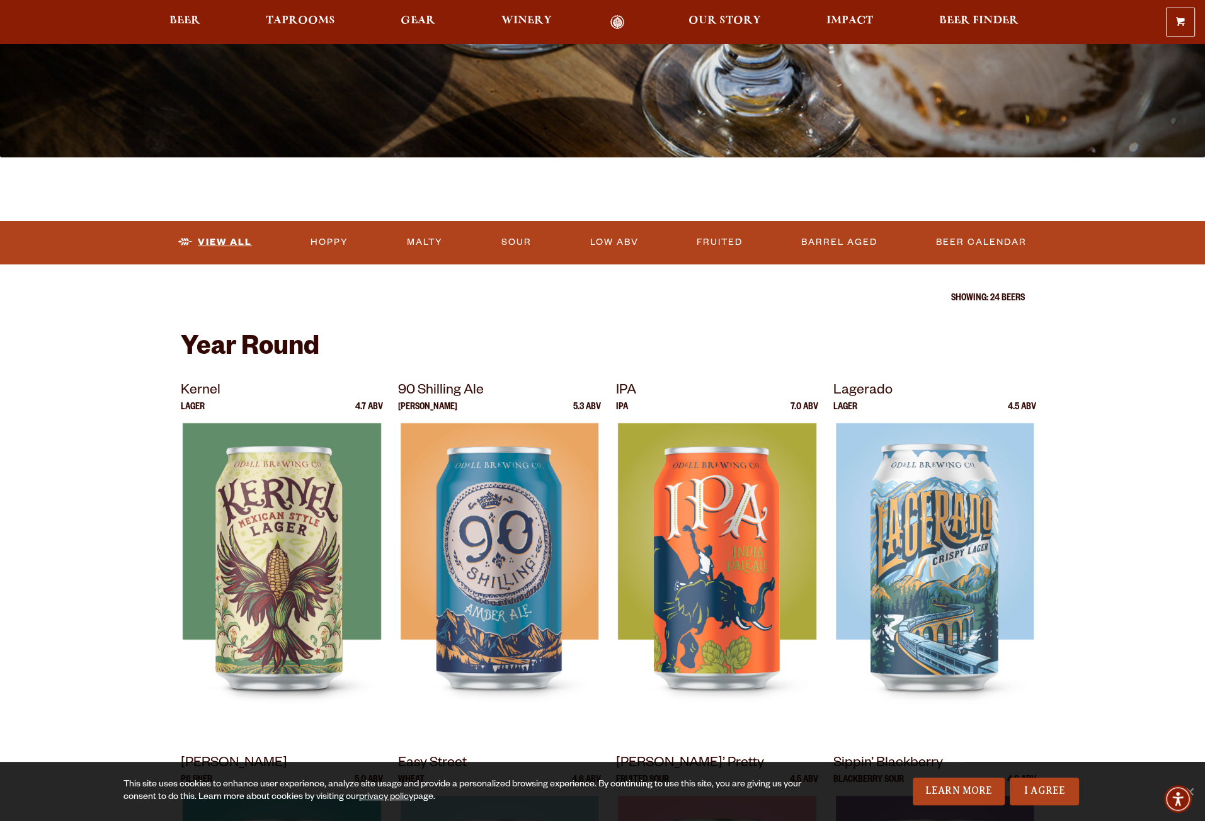 The height and width of the screenshot is (821, 1205). What do you see at coordinates (282, 559) in the screenshot?
I see `a: Kernel Lager 4.7 ABV Kernel Kernel` at bounding box center [282, 559].